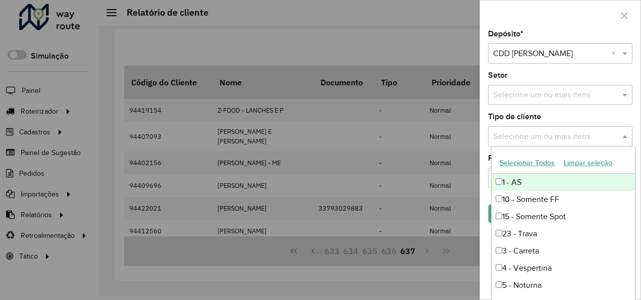  Describe the element at coordinates (563, 234) in the screenshot. I see `div: 23 - Trava` at that location.